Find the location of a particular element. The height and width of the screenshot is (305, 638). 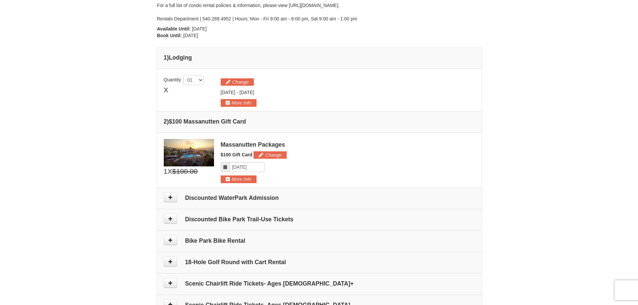

div: Massanutten Packages is located at coordinates (347, 145).